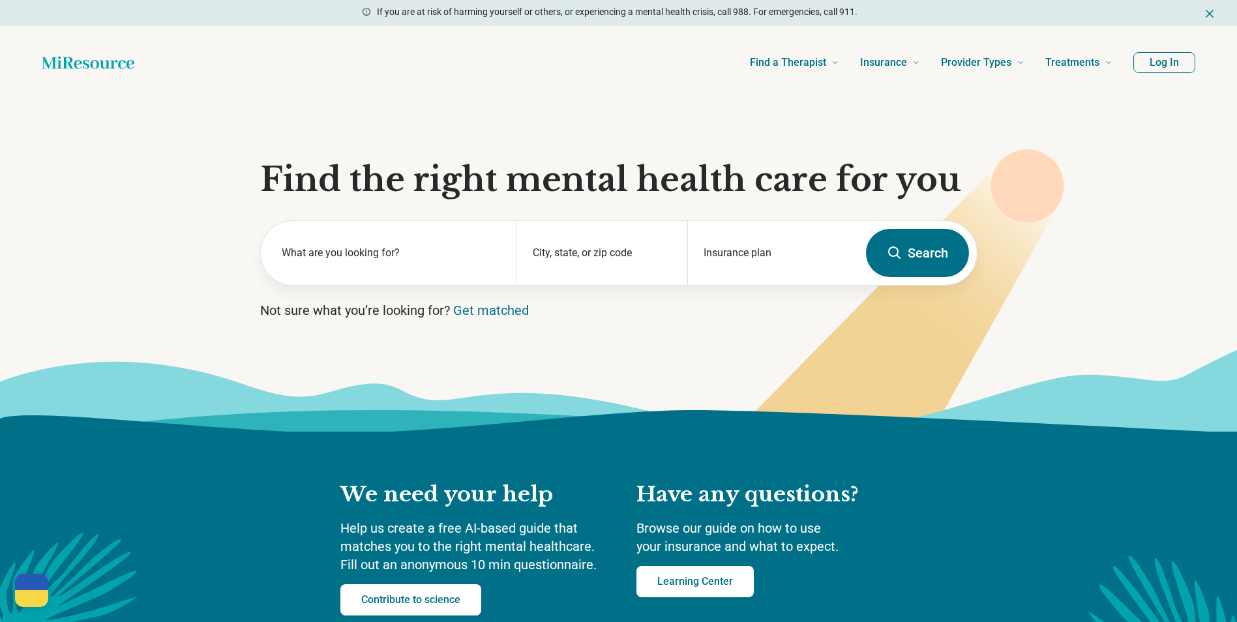 The image size is (1237, 622). Describe the element at coordinates (983, 63) in the screenshot. I see `a: Provider Types` at that location.